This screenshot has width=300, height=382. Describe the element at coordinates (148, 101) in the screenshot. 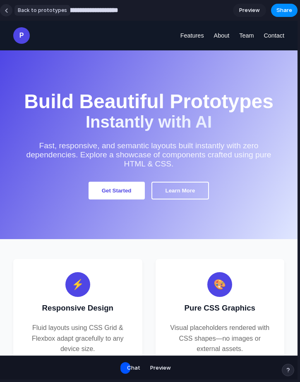

I see `span: Instantly with AI` at that location.